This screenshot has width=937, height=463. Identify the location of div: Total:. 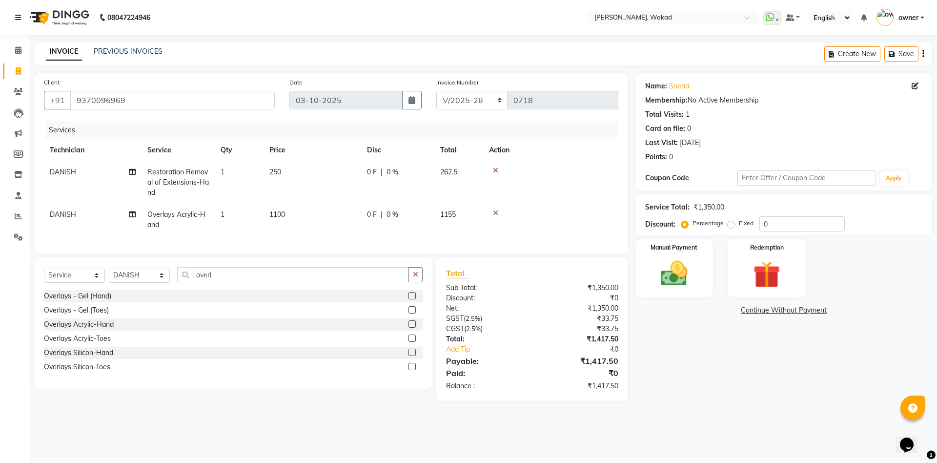
(485, 339).